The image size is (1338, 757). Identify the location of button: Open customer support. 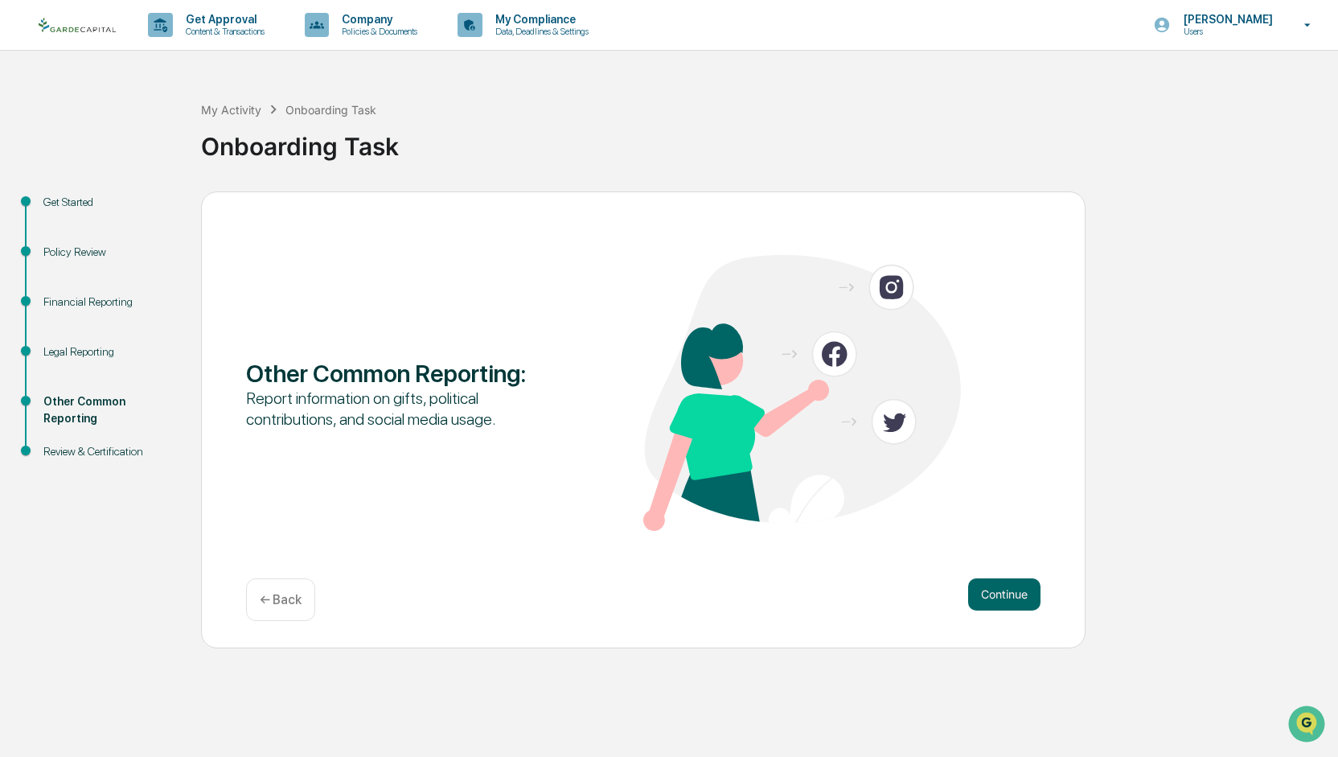
(20, 20).